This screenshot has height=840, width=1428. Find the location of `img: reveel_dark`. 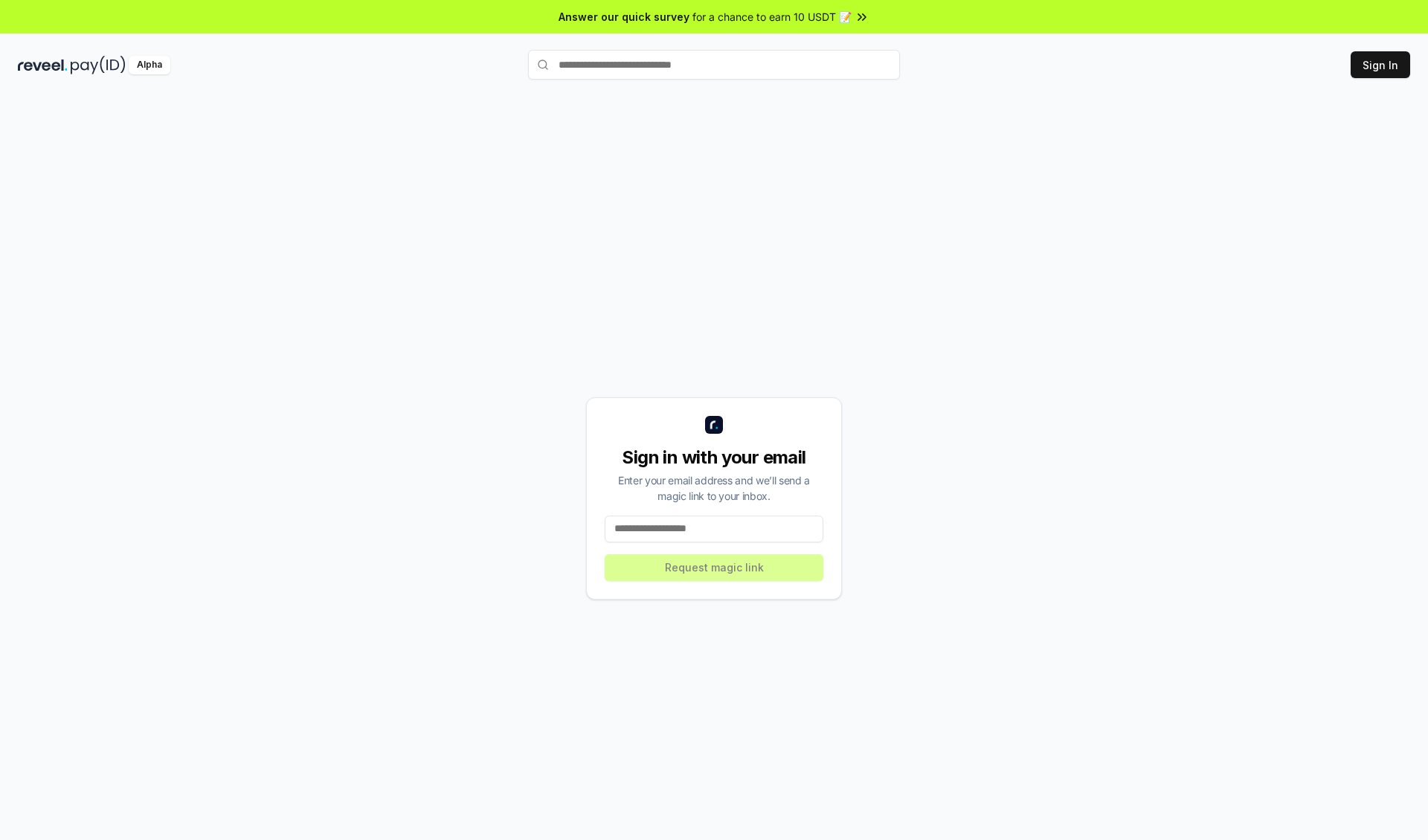

img: reveel_dark is located at coordinates (43, 65).